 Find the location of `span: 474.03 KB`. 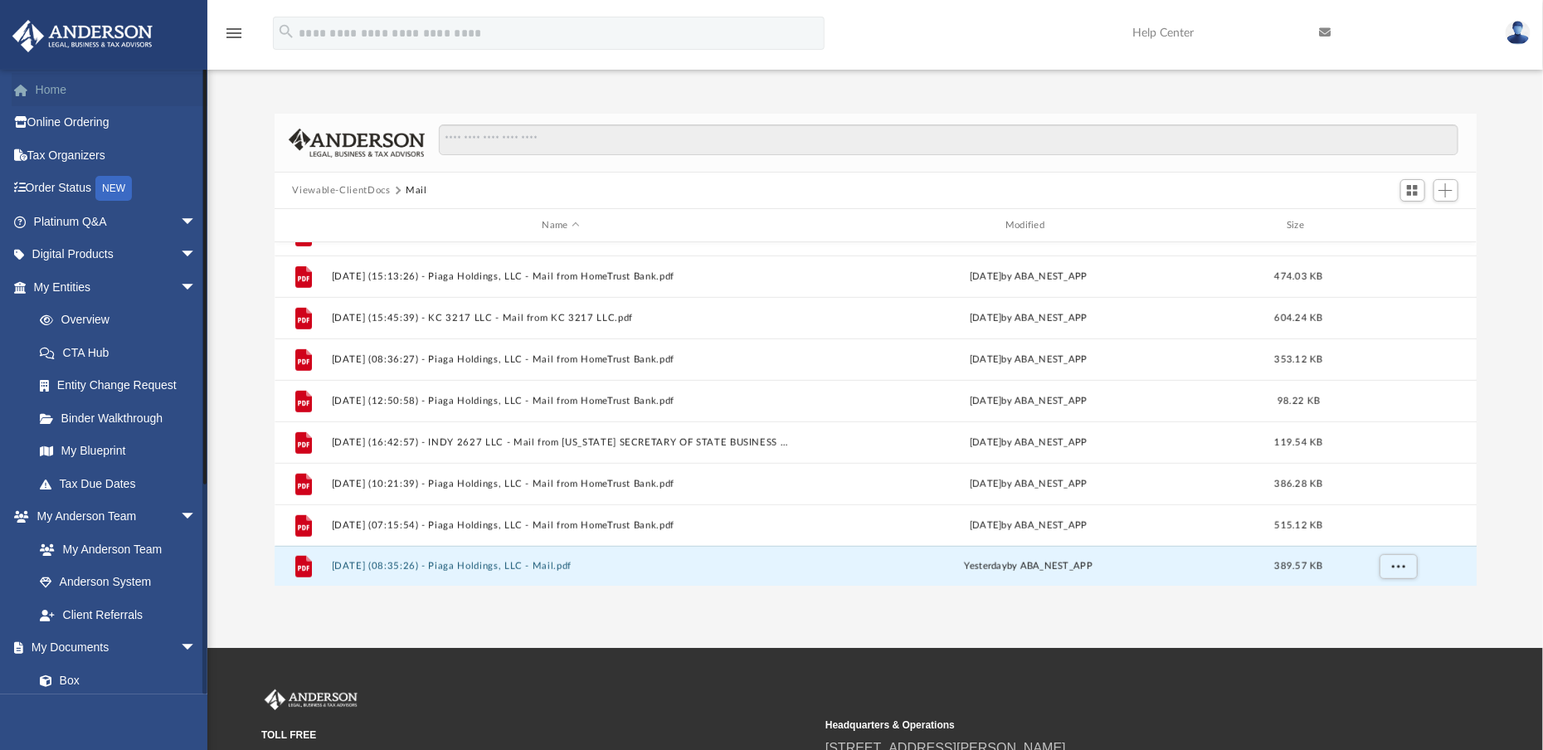

span: 474.03 KB is located at coordinates (1298, 276).